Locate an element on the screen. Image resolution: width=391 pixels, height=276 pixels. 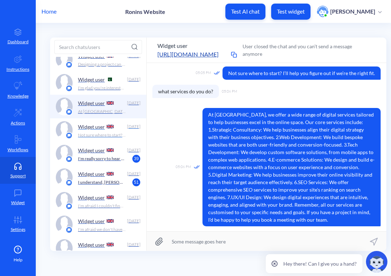
p: I'm really sorry to hear that. If there's anything I can do to assist or improve your experience,... is located at coordinates (102, 159).